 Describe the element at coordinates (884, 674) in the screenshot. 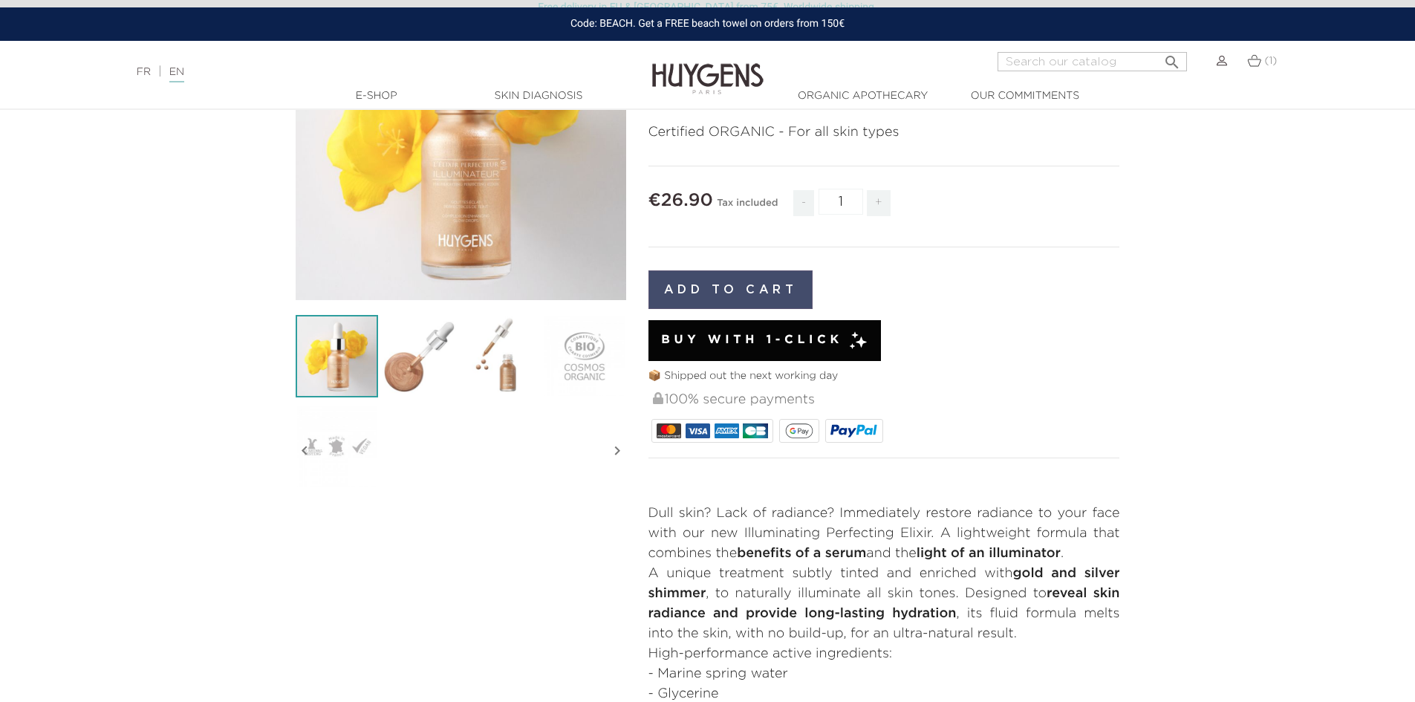

I see `li: - Marine spring water` at that location.